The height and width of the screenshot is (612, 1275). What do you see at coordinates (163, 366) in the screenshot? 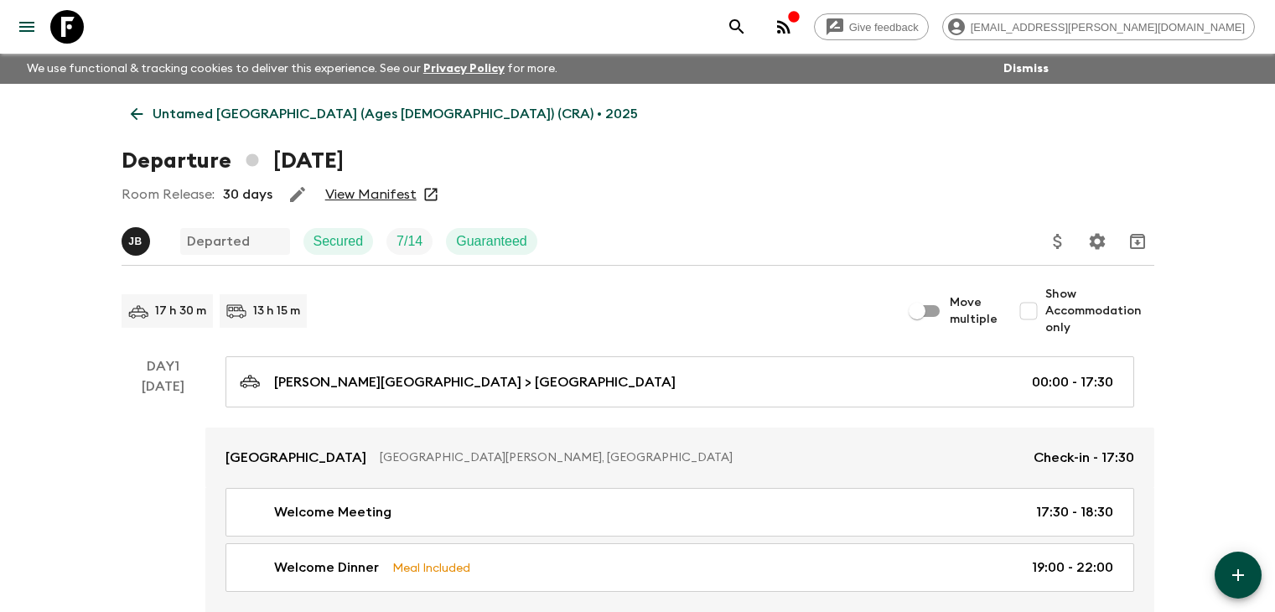
I see `p: Day 1` at bounding box center [163, 366].